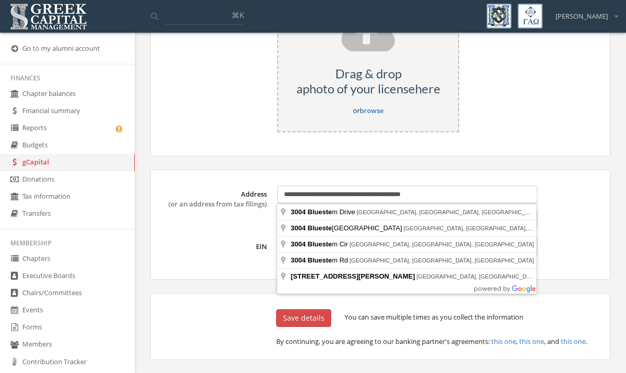 The height and width of the screenshot is (373, 626). Describe the element at coordinates (238, 15) in the screenshot. I see `span: ⌘K` at that location.